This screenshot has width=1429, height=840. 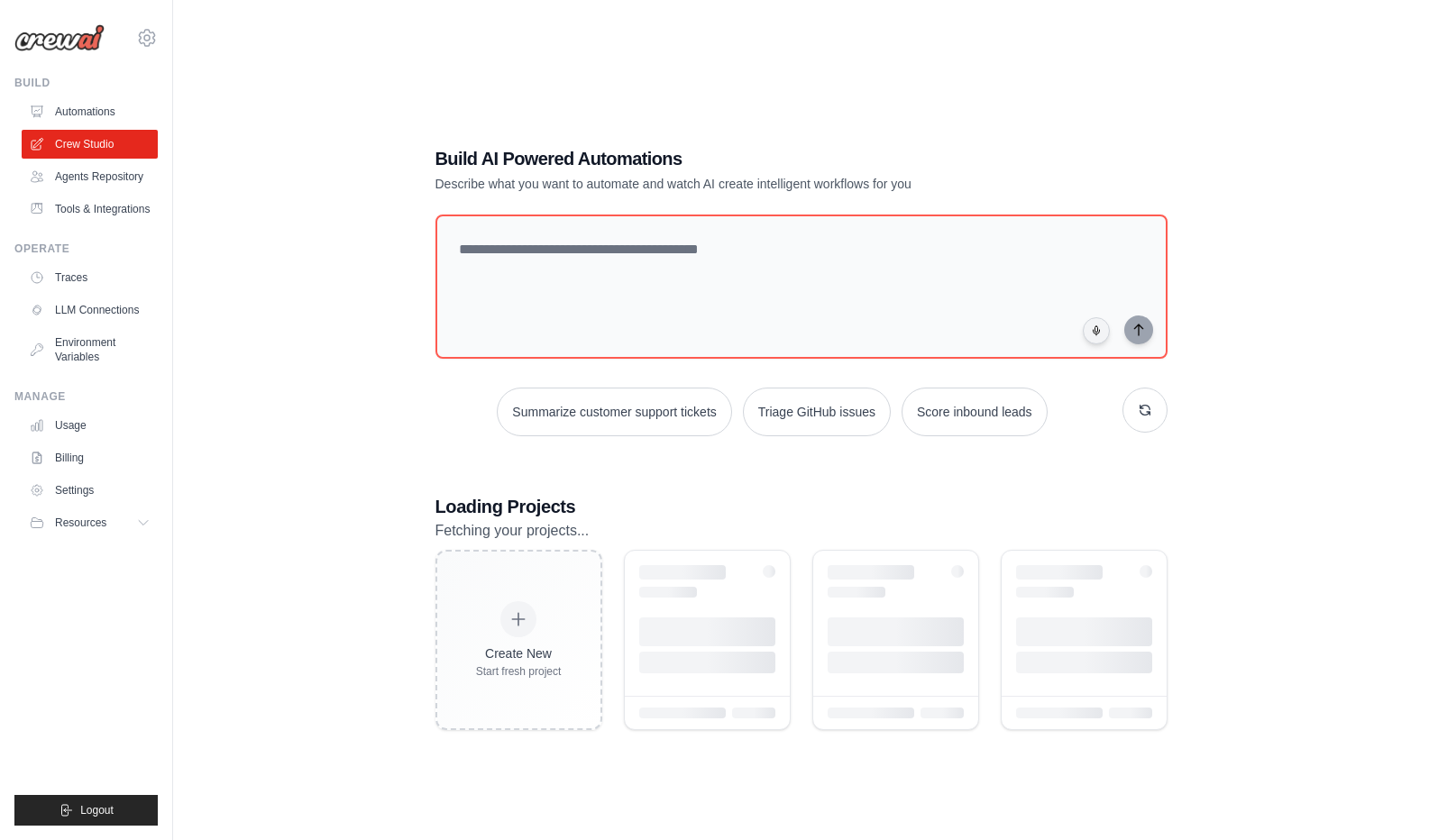 I want to click on a: Environment Variables, so click(x=90, y=350).